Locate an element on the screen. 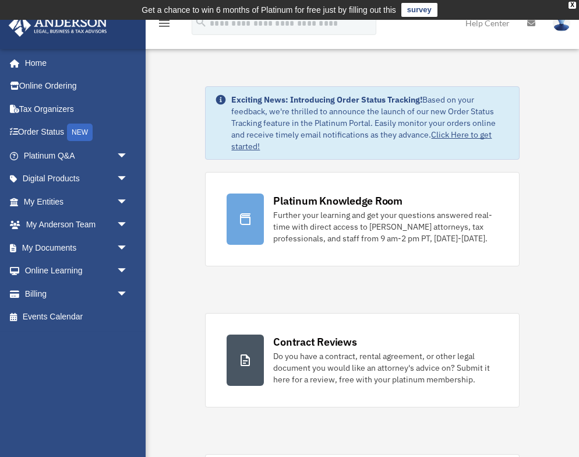 This screenshot has width=579, height=457. a: Billingarrow_drop_down is located at coordinates (77, 294).